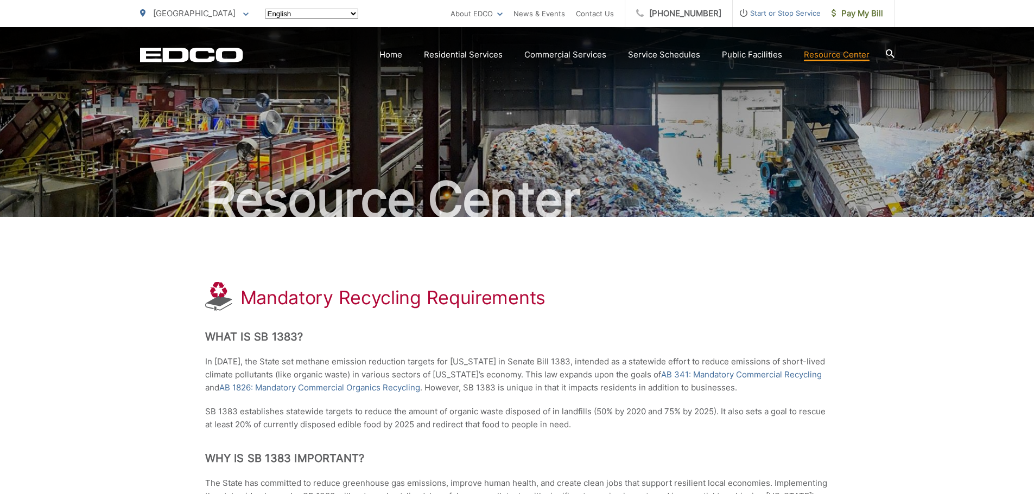  What do you see at coordinates (476, 14) in the screenshot?
I see `a: About EDCO` at bounding box center [476, 14].